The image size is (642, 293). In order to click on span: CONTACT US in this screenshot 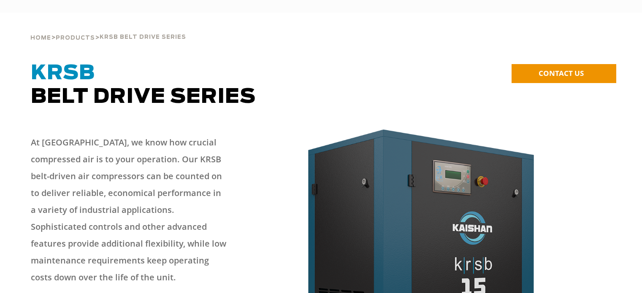, I will do `click(561, 73)`.